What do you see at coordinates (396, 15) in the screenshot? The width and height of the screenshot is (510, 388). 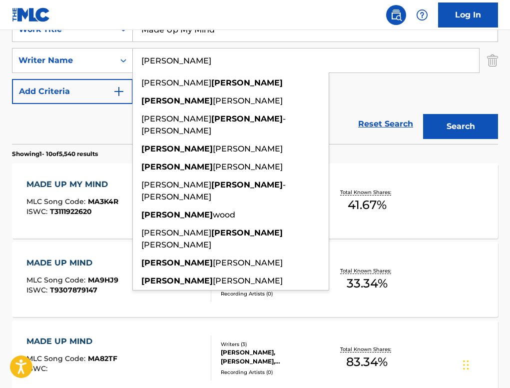 I see `img: search` at bounding box center [396, 15].